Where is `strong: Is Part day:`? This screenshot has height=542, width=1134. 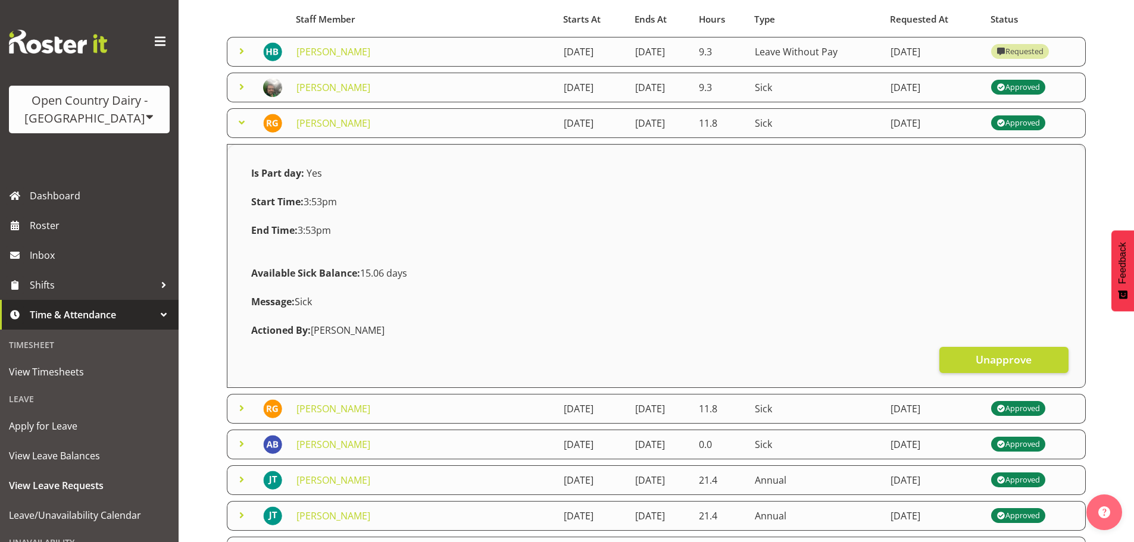 strong: Is Part day: is located at coordinates (277, 173).